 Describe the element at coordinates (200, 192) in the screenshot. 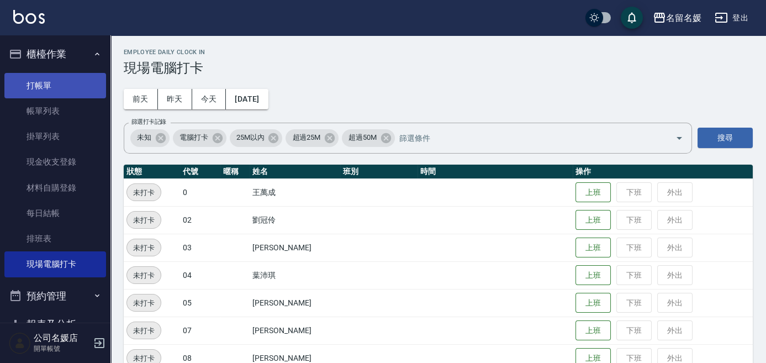

I see `td: 0` at that location.